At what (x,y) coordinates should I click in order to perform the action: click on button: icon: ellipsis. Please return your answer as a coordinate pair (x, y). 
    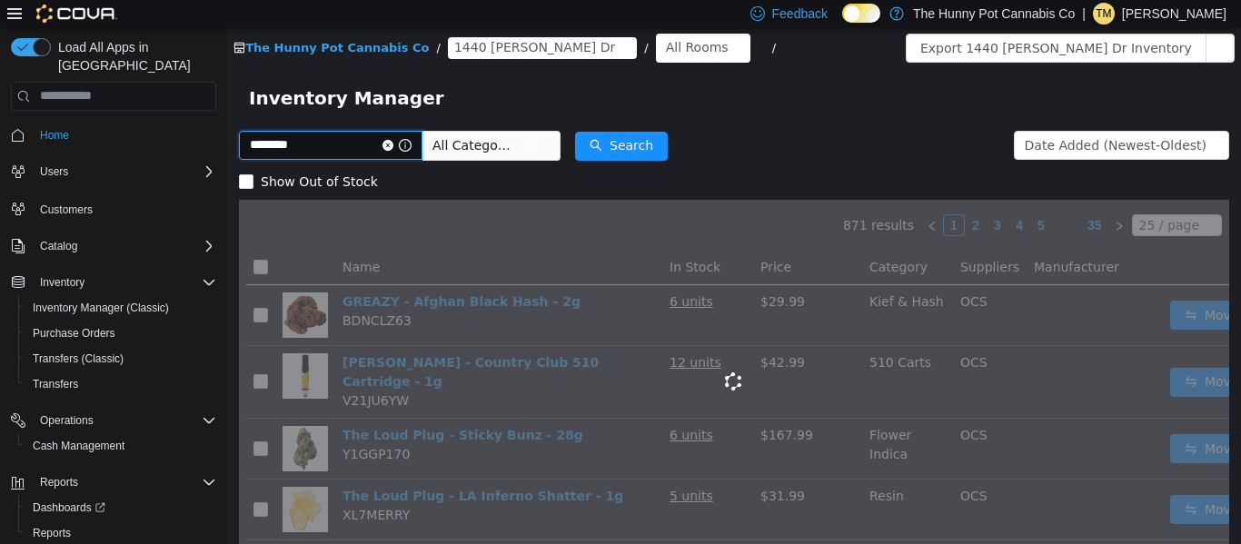
    Looking at the image, I should click on (993, 21).